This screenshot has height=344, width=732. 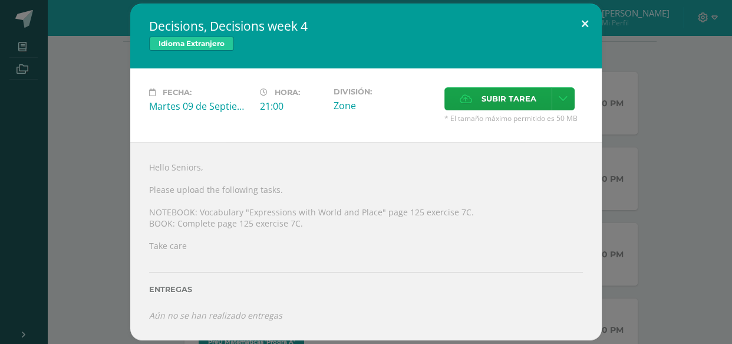 What do you see at coordinates (287, 92) in the screenshot?
I see `span: Hora:` at bounding box center [287, 92].